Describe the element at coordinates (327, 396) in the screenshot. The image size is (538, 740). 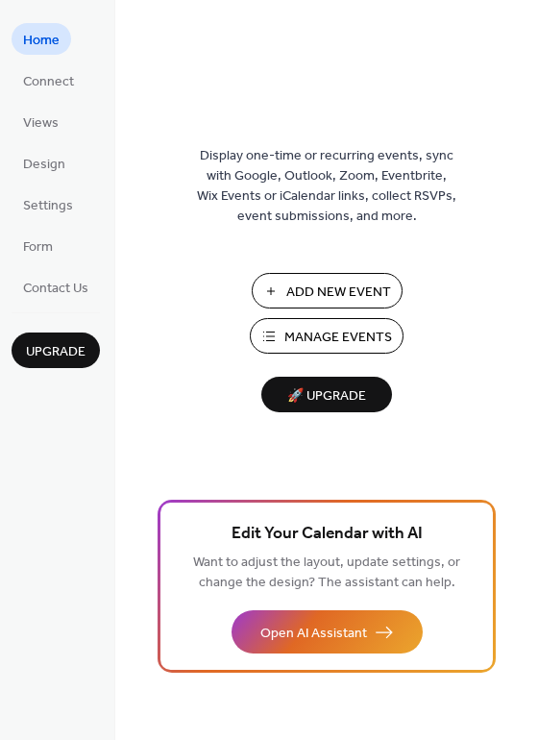
I see `span: 🚀 Upgrade` at that location.